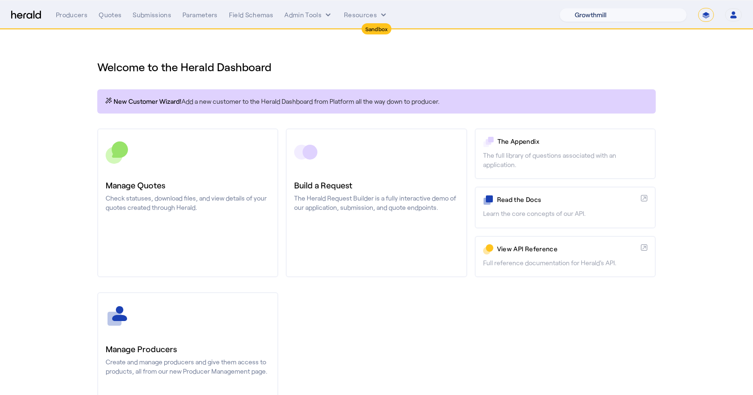 This screenshot has width=753, height=395. I want to click on p: The full library of questions associated with an application., so click(565, 160).